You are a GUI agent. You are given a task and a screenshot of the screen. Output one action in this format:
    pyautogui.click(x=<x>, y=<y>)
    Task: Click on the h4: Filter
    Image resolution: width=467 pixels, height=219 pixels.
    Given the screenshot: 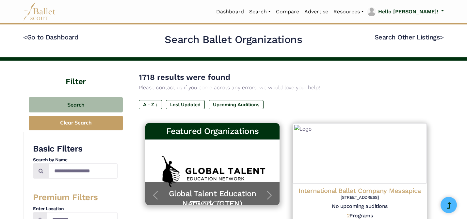 What is the action you would take?
    pyautogui.click(x=76, y=74)
    